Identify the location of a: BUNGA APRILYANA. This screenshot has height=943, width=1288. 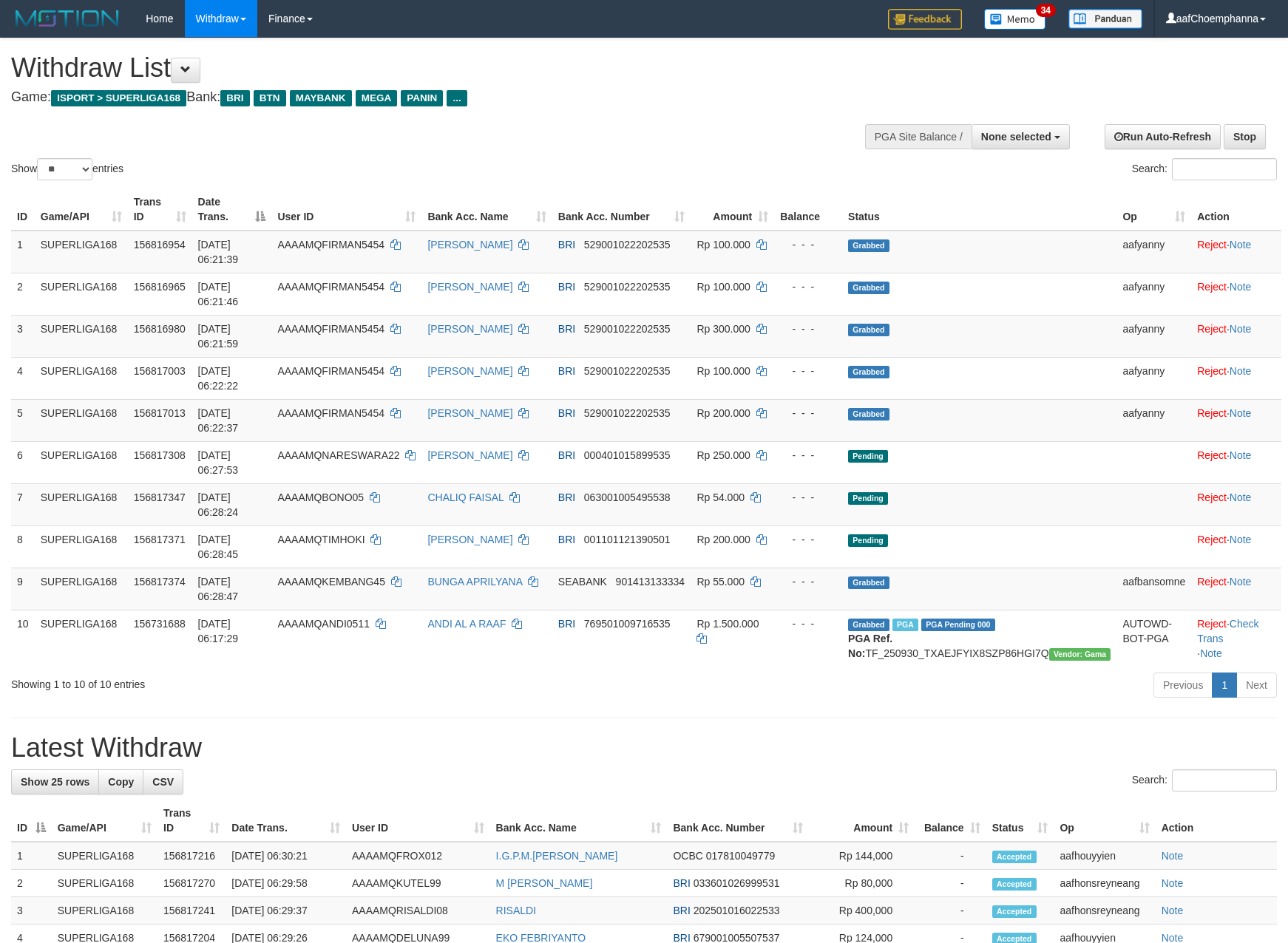
(474, 581).